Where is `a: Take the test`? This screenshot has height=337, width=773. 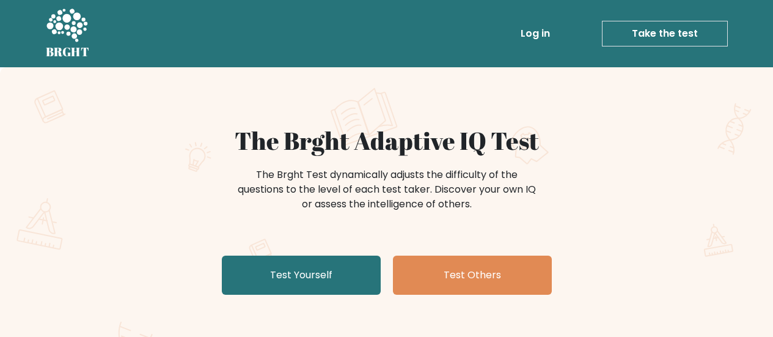 a: Take the test is located at coordinates (665, 34).